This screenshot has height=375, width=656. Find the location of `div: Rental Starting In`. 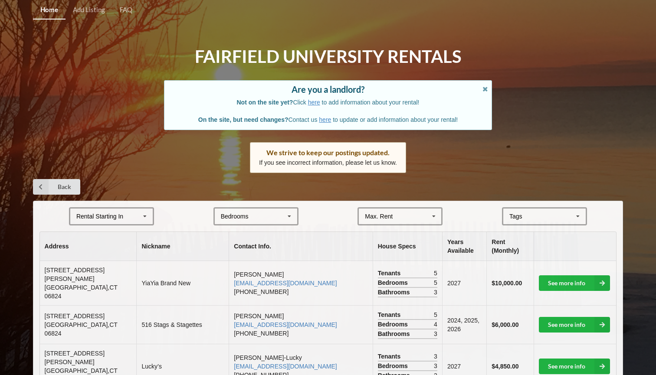

div: Rental Starting In is located at coordinates (100, 216).